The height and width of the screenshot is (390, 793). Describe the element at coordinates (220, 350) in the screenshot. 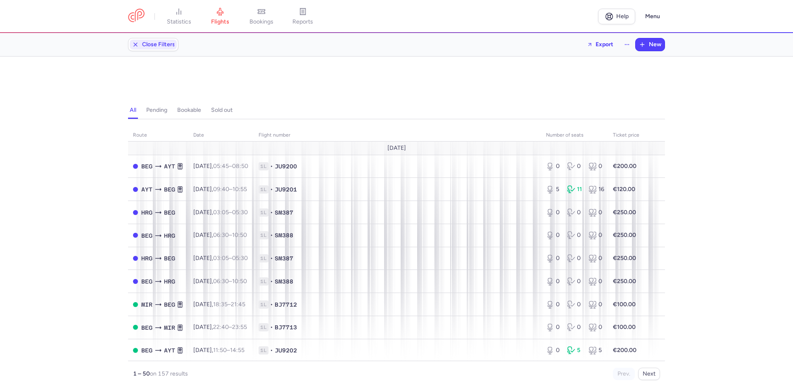

I see `time: 11:50` at that location.